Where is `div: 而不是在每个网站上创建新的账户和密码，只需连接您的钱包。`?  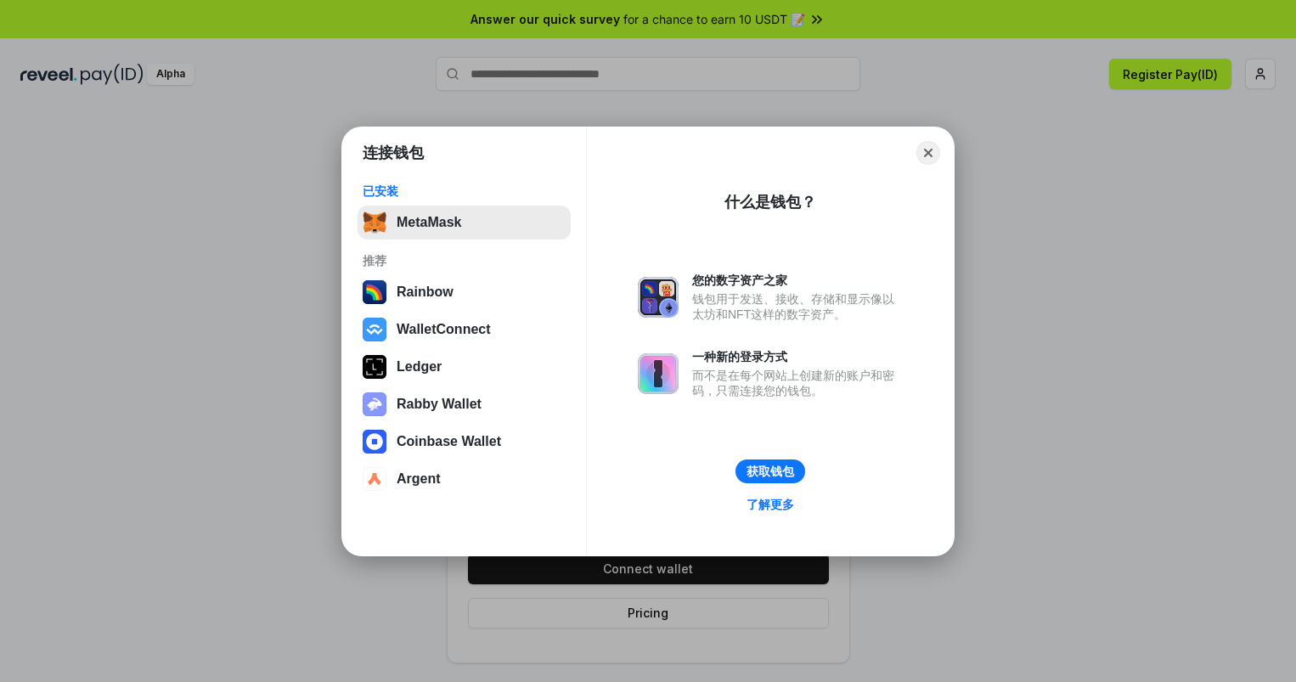
div: 而不是在每个网站上创建新的账户和密码，只需连接您的钱包。 is located at coordinates (797, 383).